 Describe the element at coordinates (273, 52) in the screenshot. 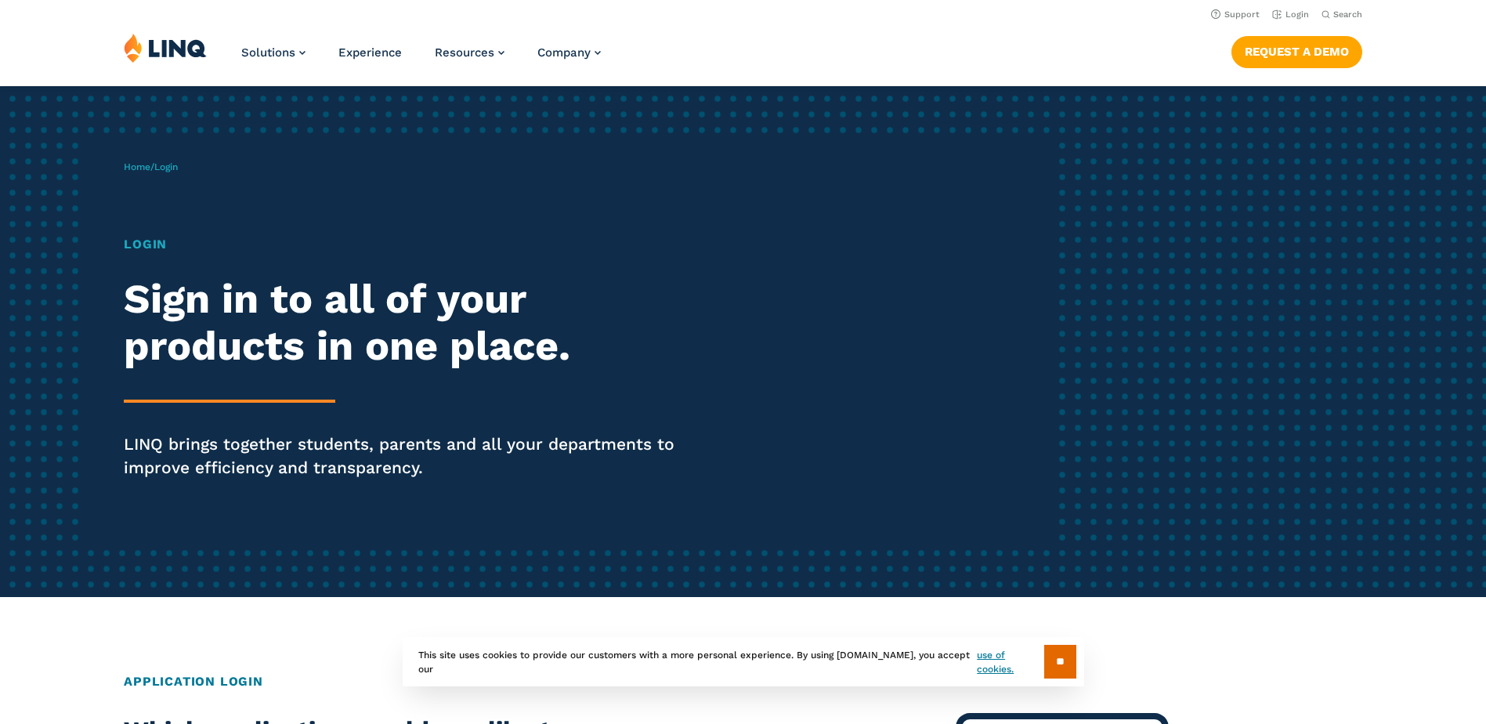

I see `a: Solutions` at that location.